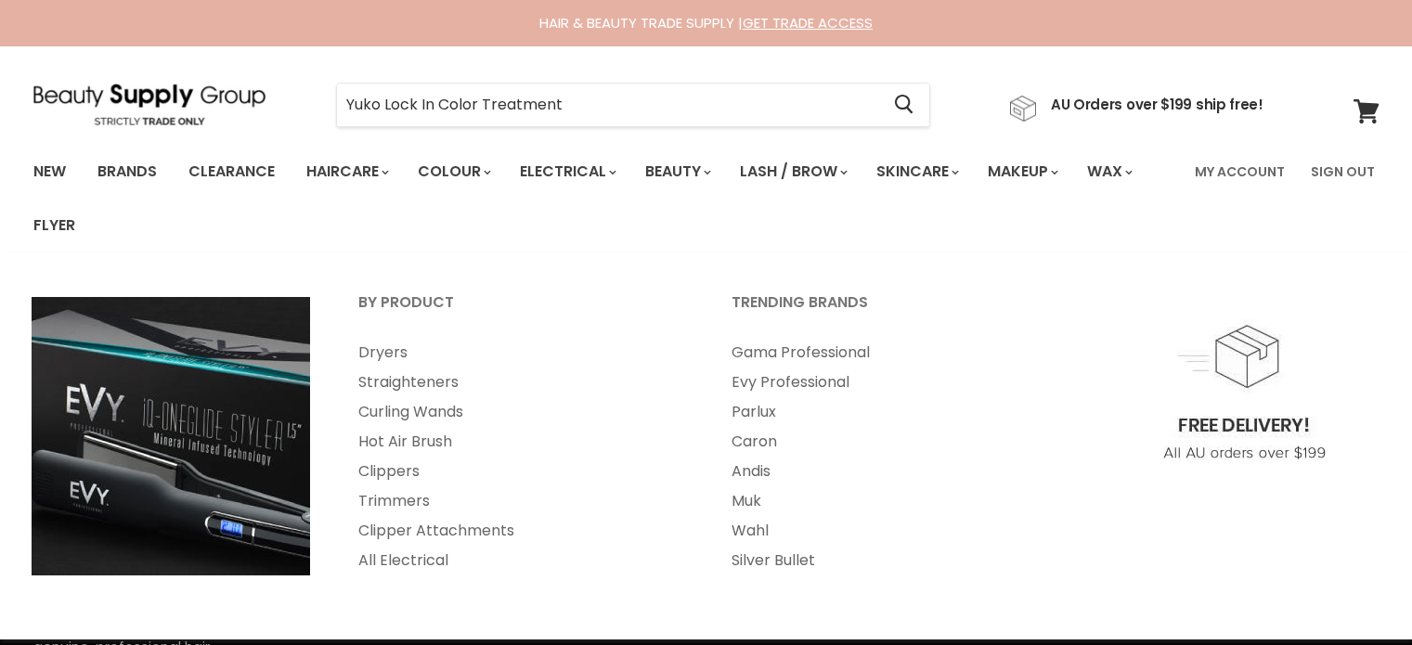  Describe the element at coordinates (520, 472) in the screenshot. I see `a: Clippers` at that location.